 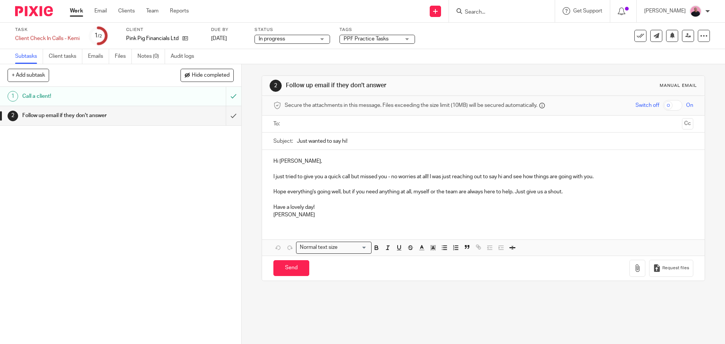 I want to click on label: To:, so click(x=278, y=124).